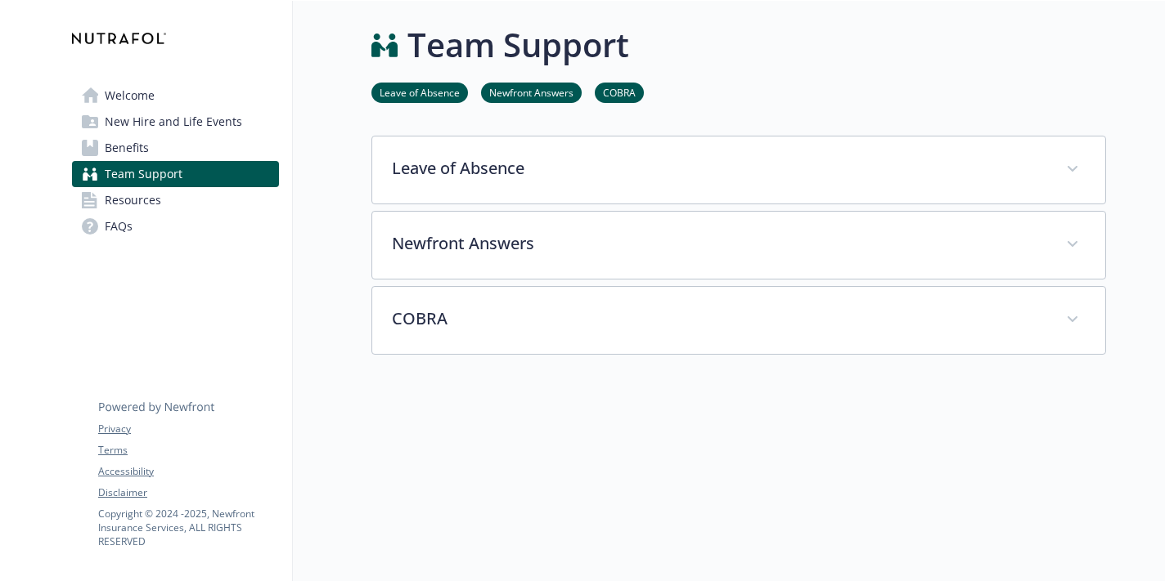  I want to click on span: Benefits, so click(127, 148).